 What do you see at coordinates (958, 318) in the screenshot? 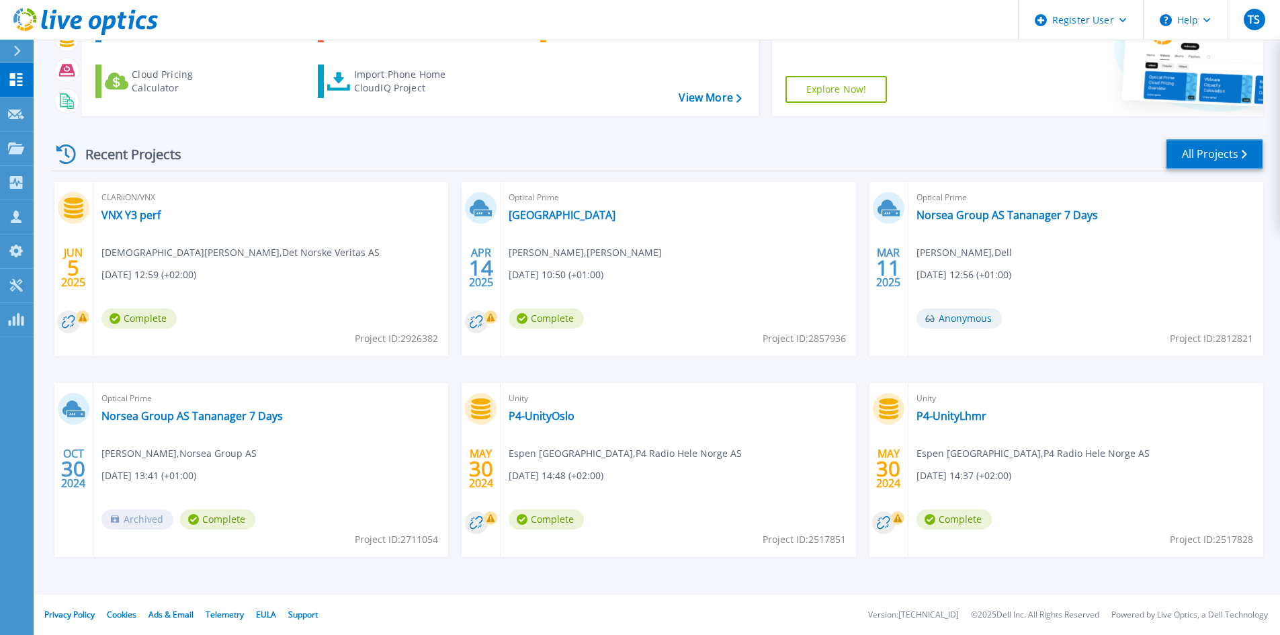
I see `span: Anonymous` at bounding box center [958, 318].